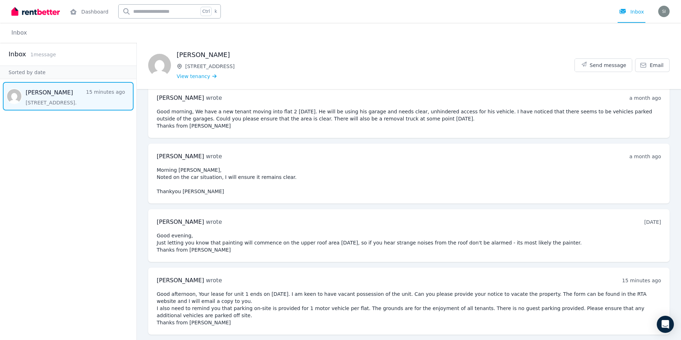 The height and width of the screenshot is (340, 681). Describe the element at coordinates (36, 11) in the screenshot. I see `img: RentBetter` at that location.